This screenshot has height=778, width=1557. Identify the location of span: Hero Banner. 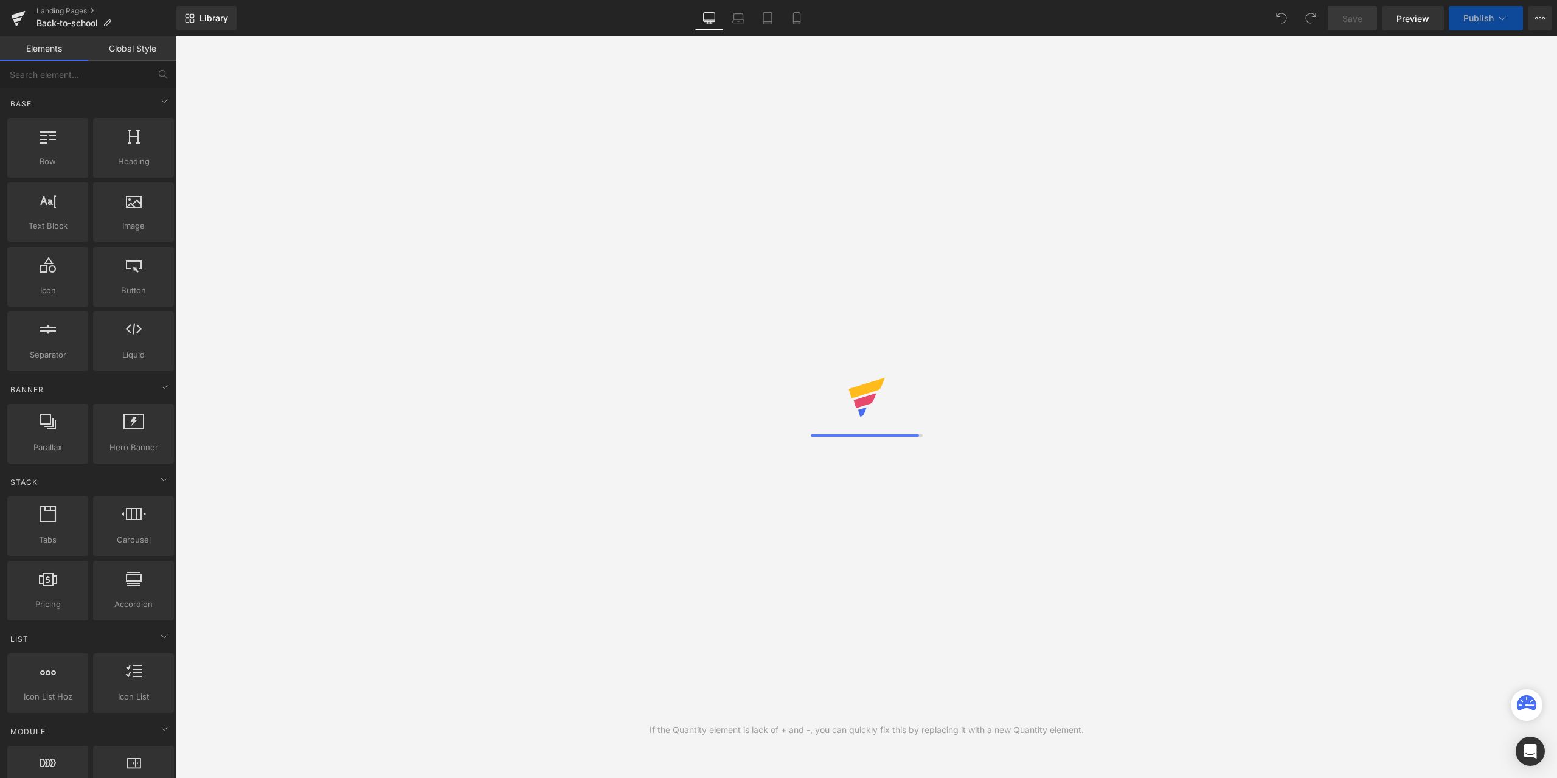
(133, 447).